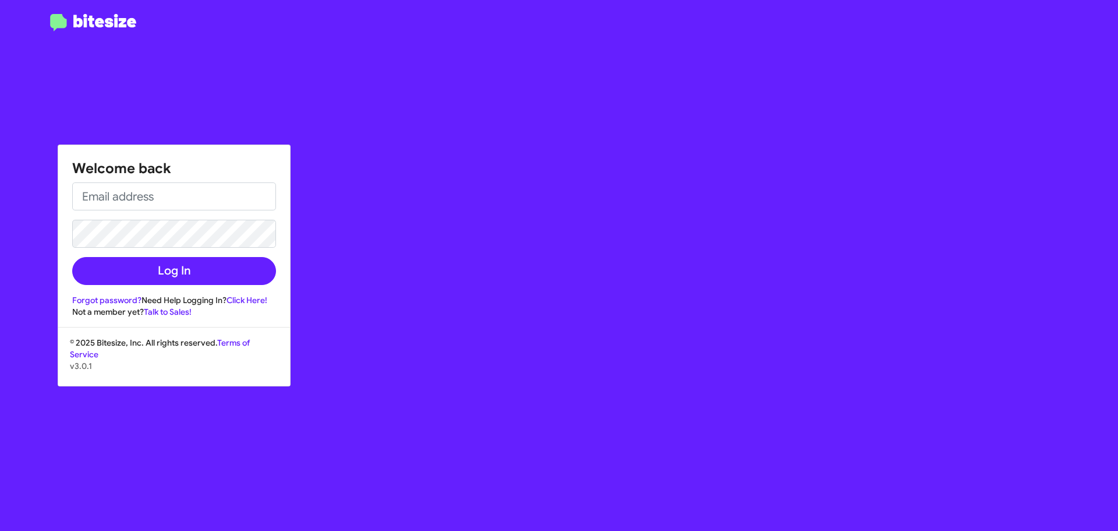 Image resolution: width=1118 pixels, height=531 pixels. What do you see at coordinates (174, 361) in the screenshot?
I see `div: © 2025 Bitesize, Inc. All rights reserved.` at bounding box center [174, 361].